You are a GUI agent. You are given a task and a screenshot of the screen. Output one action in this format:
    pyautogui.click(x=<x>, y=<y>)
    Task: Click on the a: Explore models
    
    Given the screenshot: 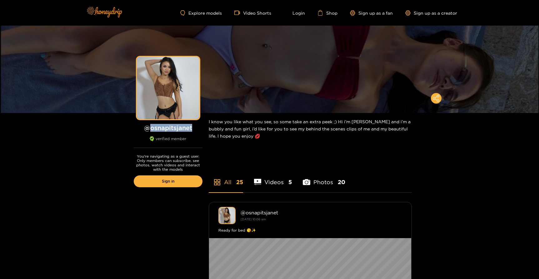 What is the action you would take?
    pyautogui.click(x=201, y=13)
    